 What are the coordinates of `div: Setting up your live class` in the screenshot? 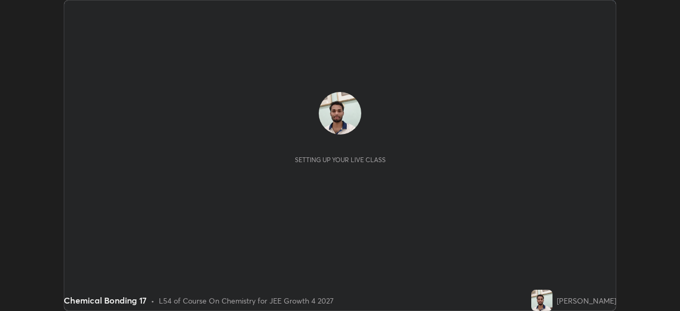 It's located at (340, 159).